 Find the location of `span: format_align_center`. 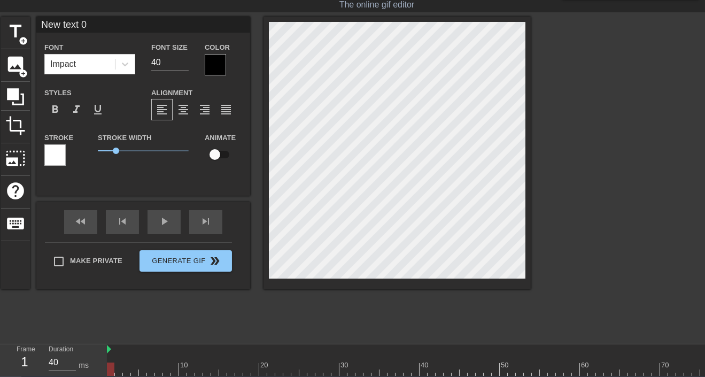

span: format_align_center is located at coordinates (183, 110).